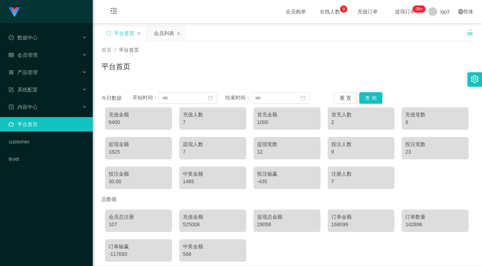 The image size is (482, 266). What do you see at coordinates (287, 122) in the screenshot?
I see `div: 1000` at bounding box center [287, 122].